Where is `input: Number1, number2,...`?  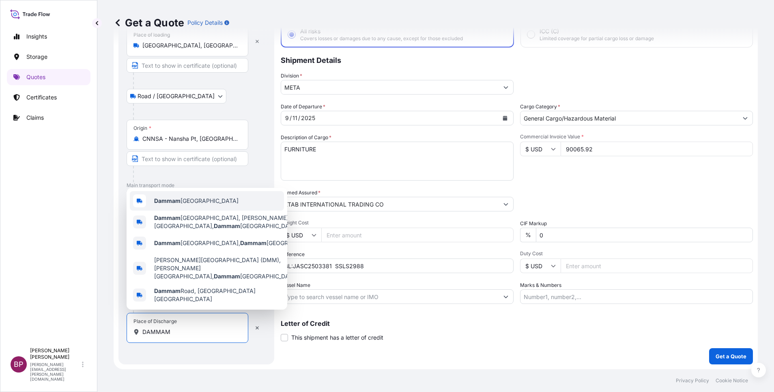 input: Number1, number2,... is located at coordinates (637, 297).